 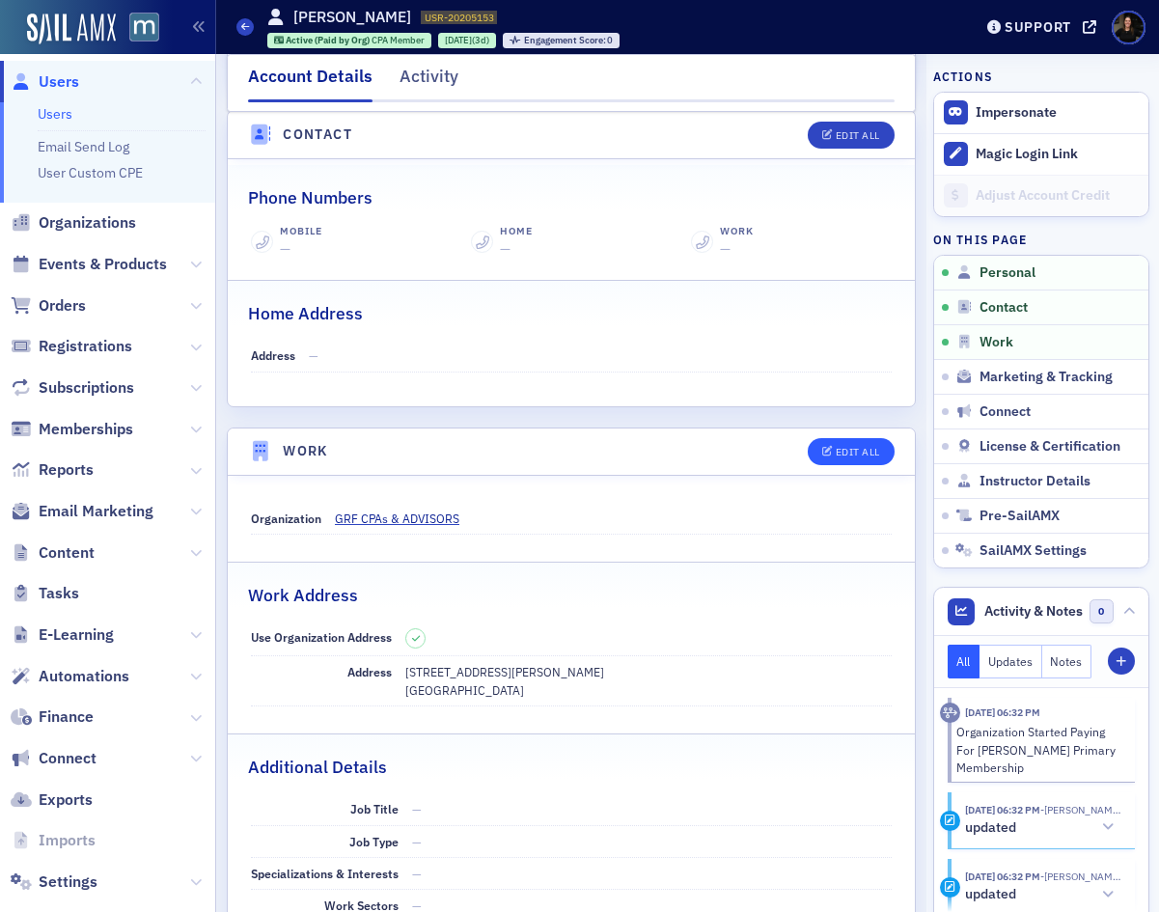 I want to click on a: Subscriptions, so click(x=72, y=388).